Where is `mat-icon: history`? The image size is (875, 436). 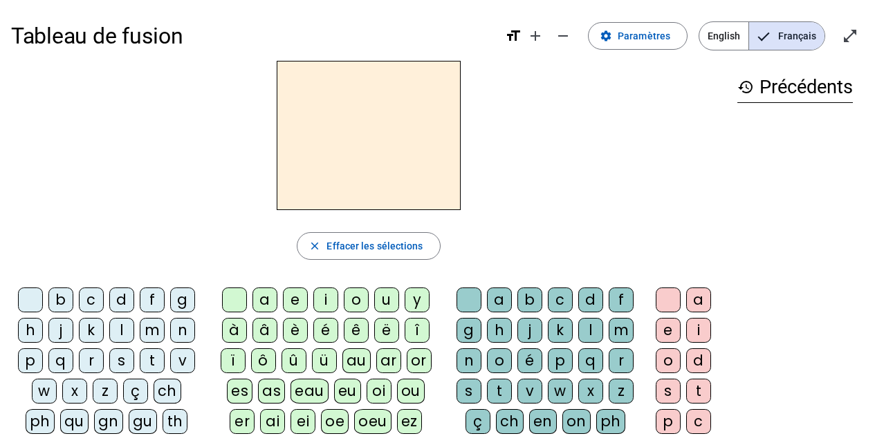
mat-icon: history is located at coordinates (745, 87).